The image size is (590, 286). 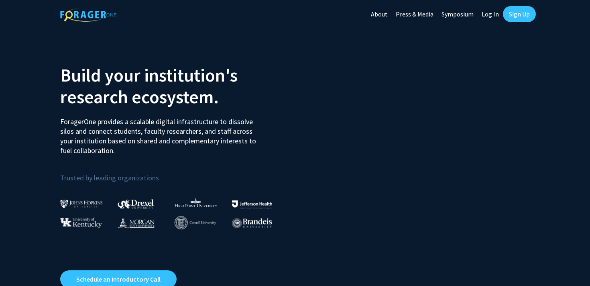 I want to click on img: Morgan State University, so click(x=136, y=222).